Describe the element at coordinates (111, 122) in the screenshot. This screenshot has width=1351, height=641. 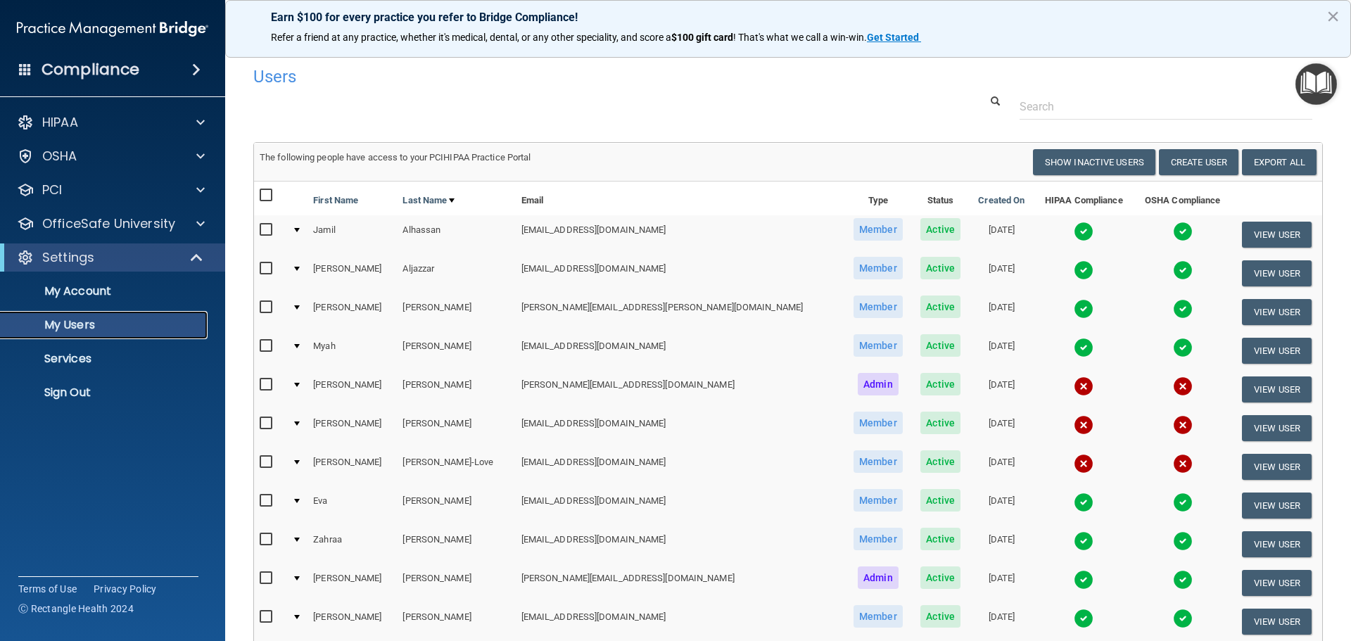
I see `a: HIPAA` at that location.